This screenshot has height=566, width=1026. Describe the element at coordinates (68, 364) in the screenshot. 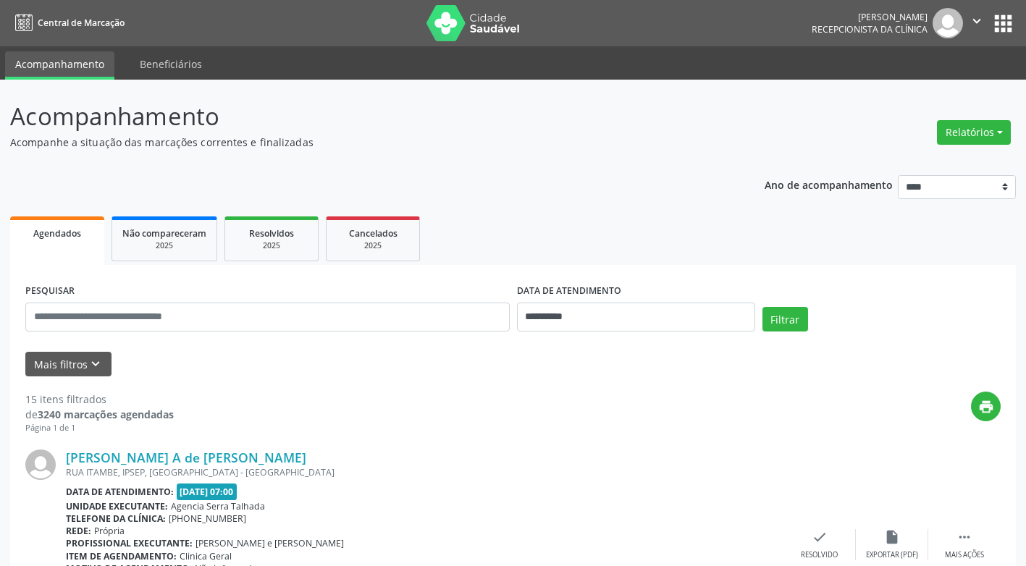

I see `button: Mais filtroskeyboard_arrow_down` at that location.